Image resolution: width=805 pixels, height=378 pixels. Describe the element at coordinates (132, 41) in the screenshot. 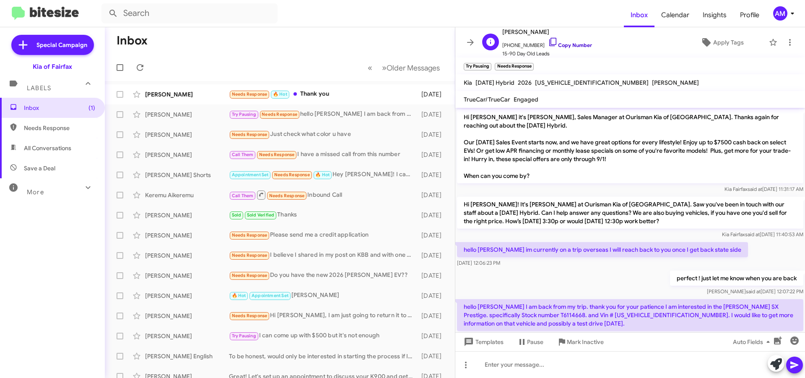

I see `h1: Inbox` at that location.